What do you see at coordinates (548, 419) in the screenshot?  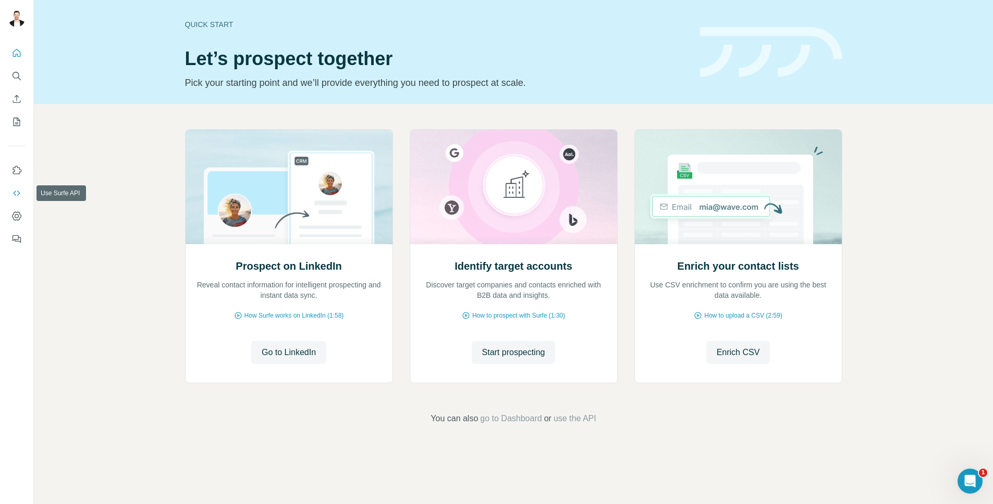 I see `span: or` at bounding box center [548, 419].